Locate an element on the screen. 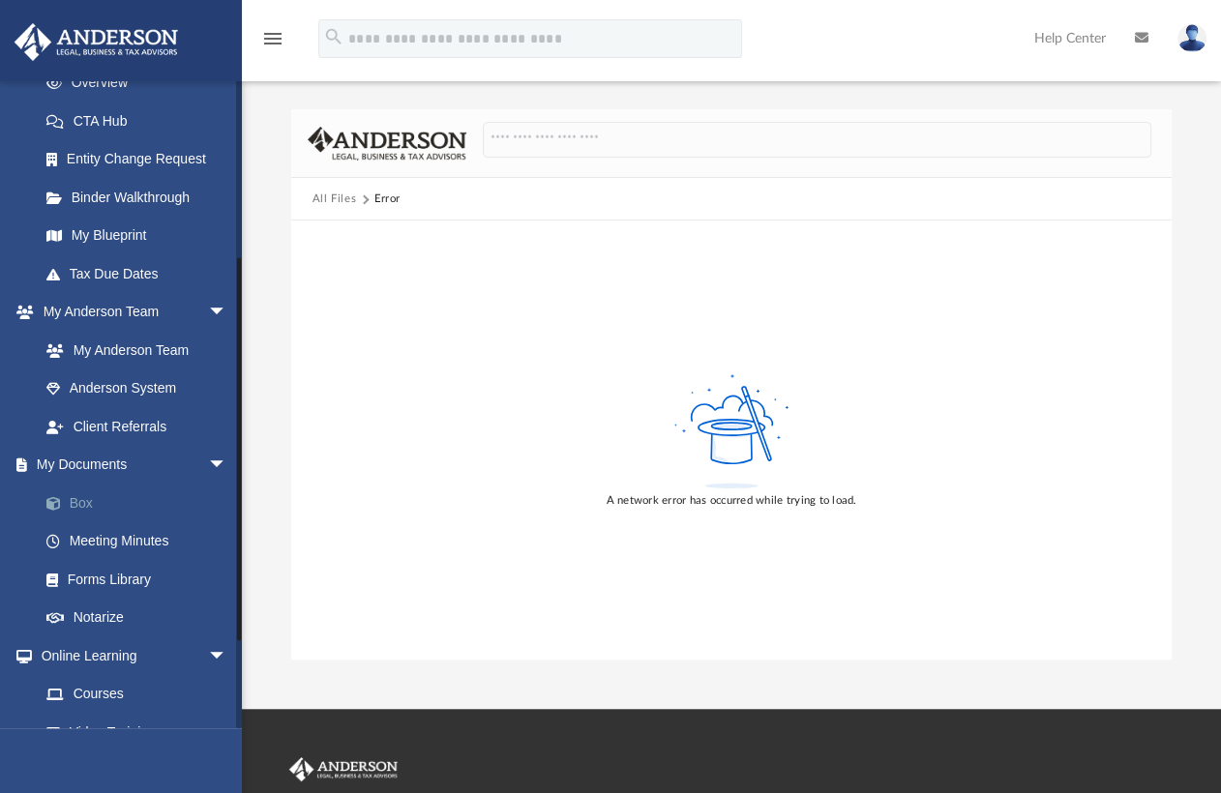 The image size is (1221, 793). i: menu is located at coordinates (273, 39).